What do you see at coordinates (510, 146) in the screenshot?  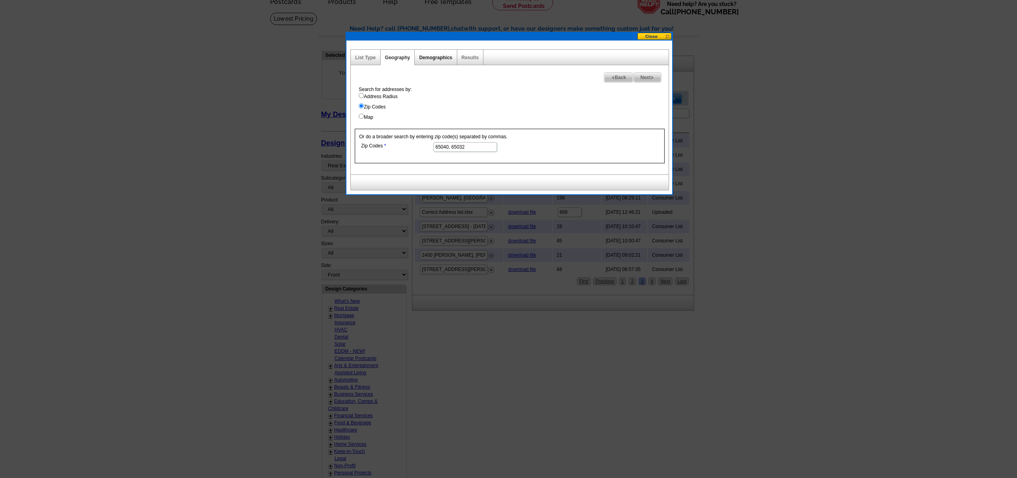 I see `div: Or do a broader search by entering zip code(s) separated by commas.` at bounding box center [510, 146].